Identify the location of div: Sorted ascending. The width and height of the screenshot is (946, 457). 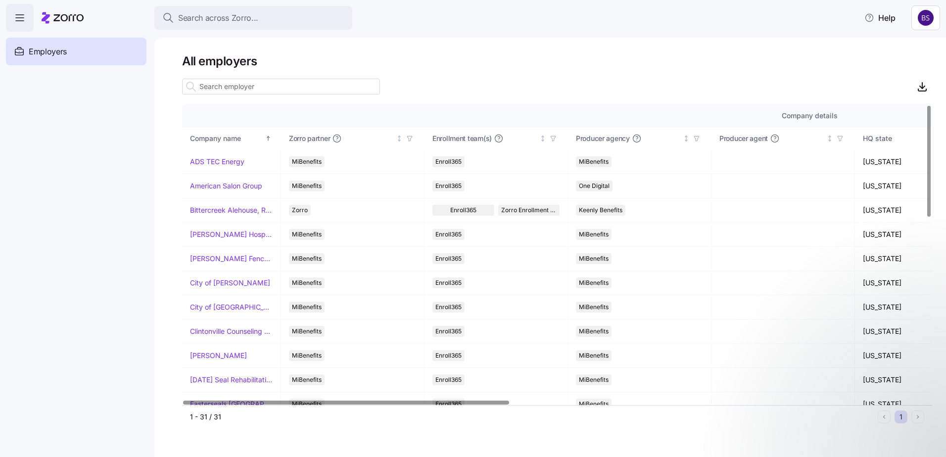
(268, 139).